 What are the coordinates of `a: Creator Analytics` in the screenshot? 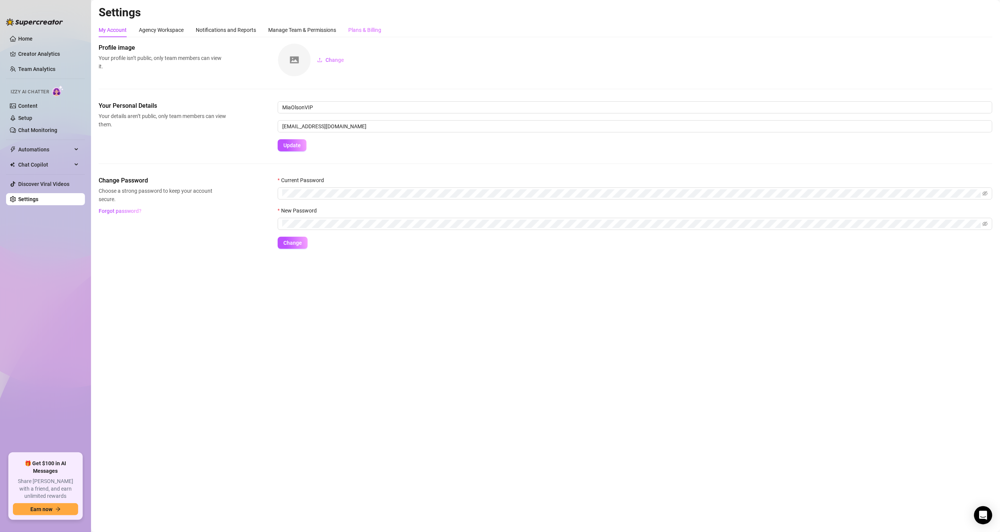 It's located at (49, 54).